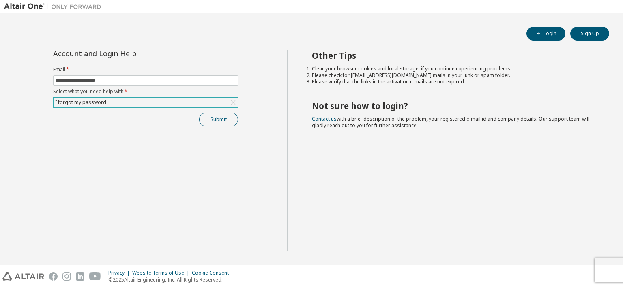 The image size is (623, 288). What do you see at coordinates (95, 277) in the screenshot?
I see `img: youtube.svg` at bounding box center [95, 277].